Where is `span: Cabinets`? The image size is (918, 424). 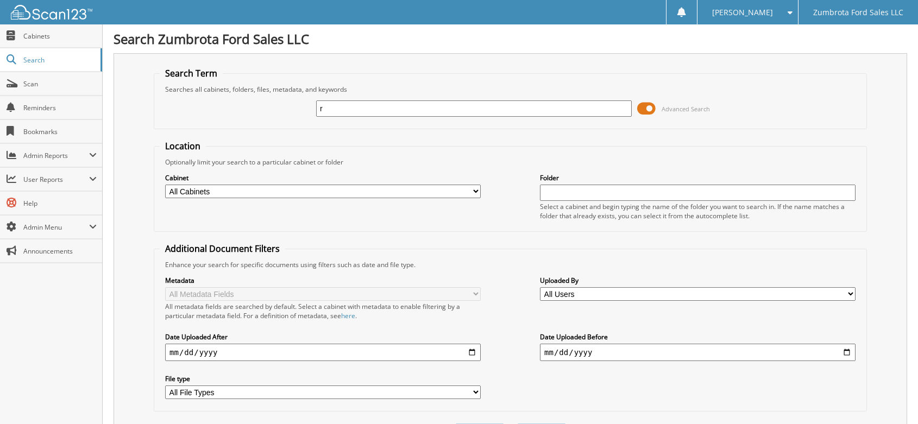 span: Cabinets is located at coordinates (60, 36).